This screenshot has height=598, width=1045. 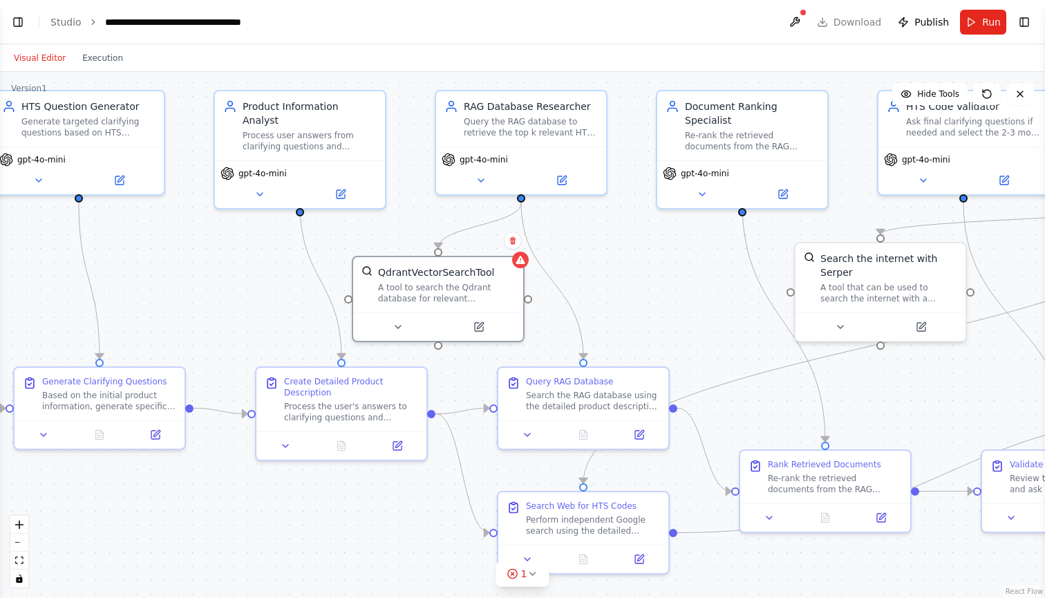 What do you see at coordinates (929, 94) in the screenshot?
I see `button: Hide Tools` at bounding box center [929, 94].